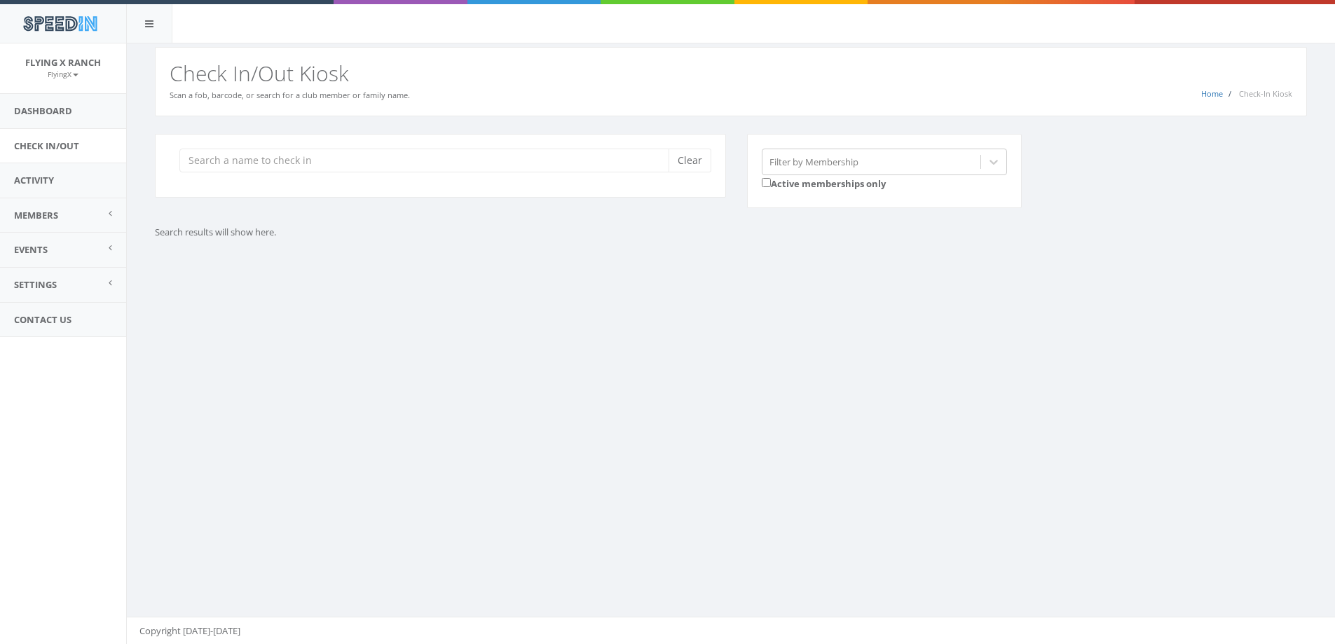 Image resolution: width=1335 pixels, height=644 pixels. Describe the element at coordinates (731, 73) in the screenshot. I see `h2: Check In/Out Kiosk` at that location.